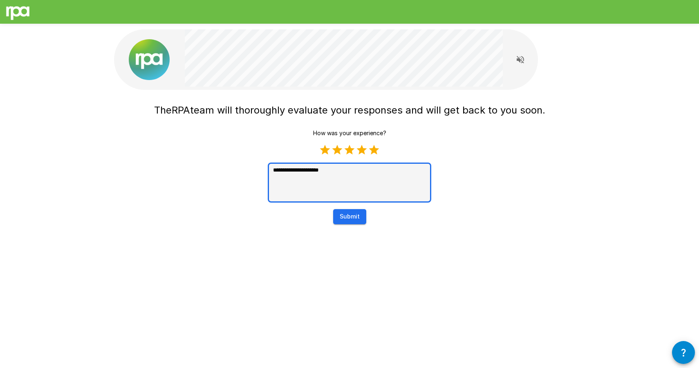 The height and width of the screenshot is (368, 699). I want to click on span: team will thoroughly evaluate your responses and will get back to you soon., so click(368, 110).